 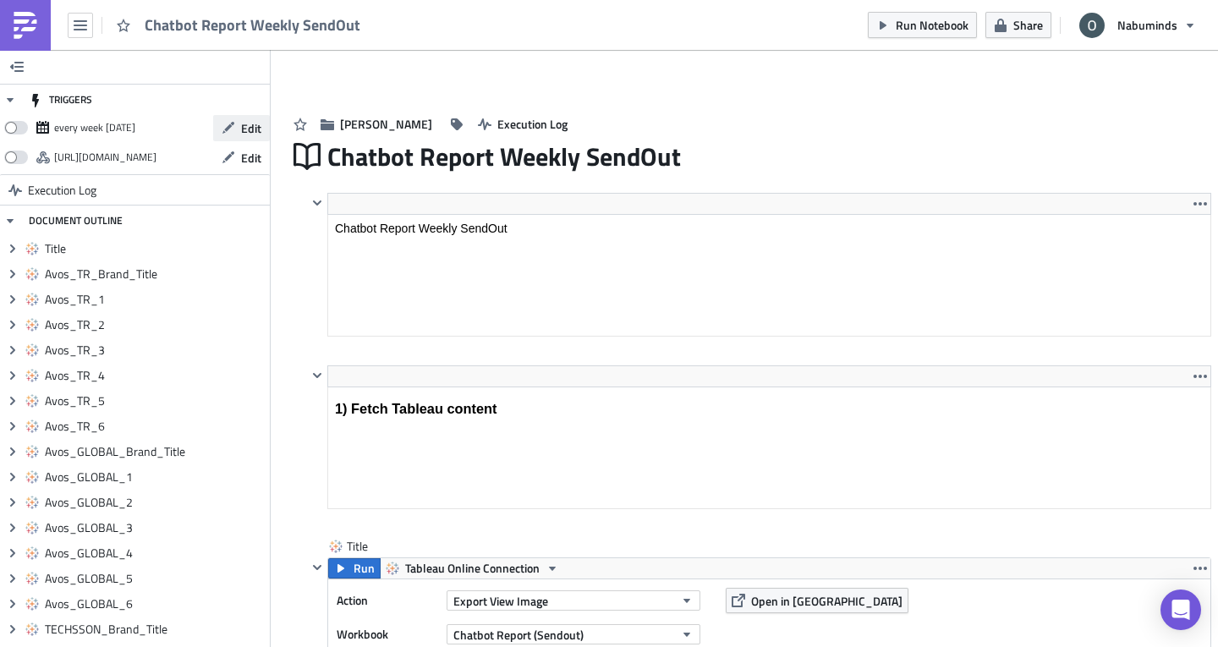 What do you see at coordinates (932, 25) in the screenshot?
I see `span: Run Notebook` at bounding box center [932, 25].